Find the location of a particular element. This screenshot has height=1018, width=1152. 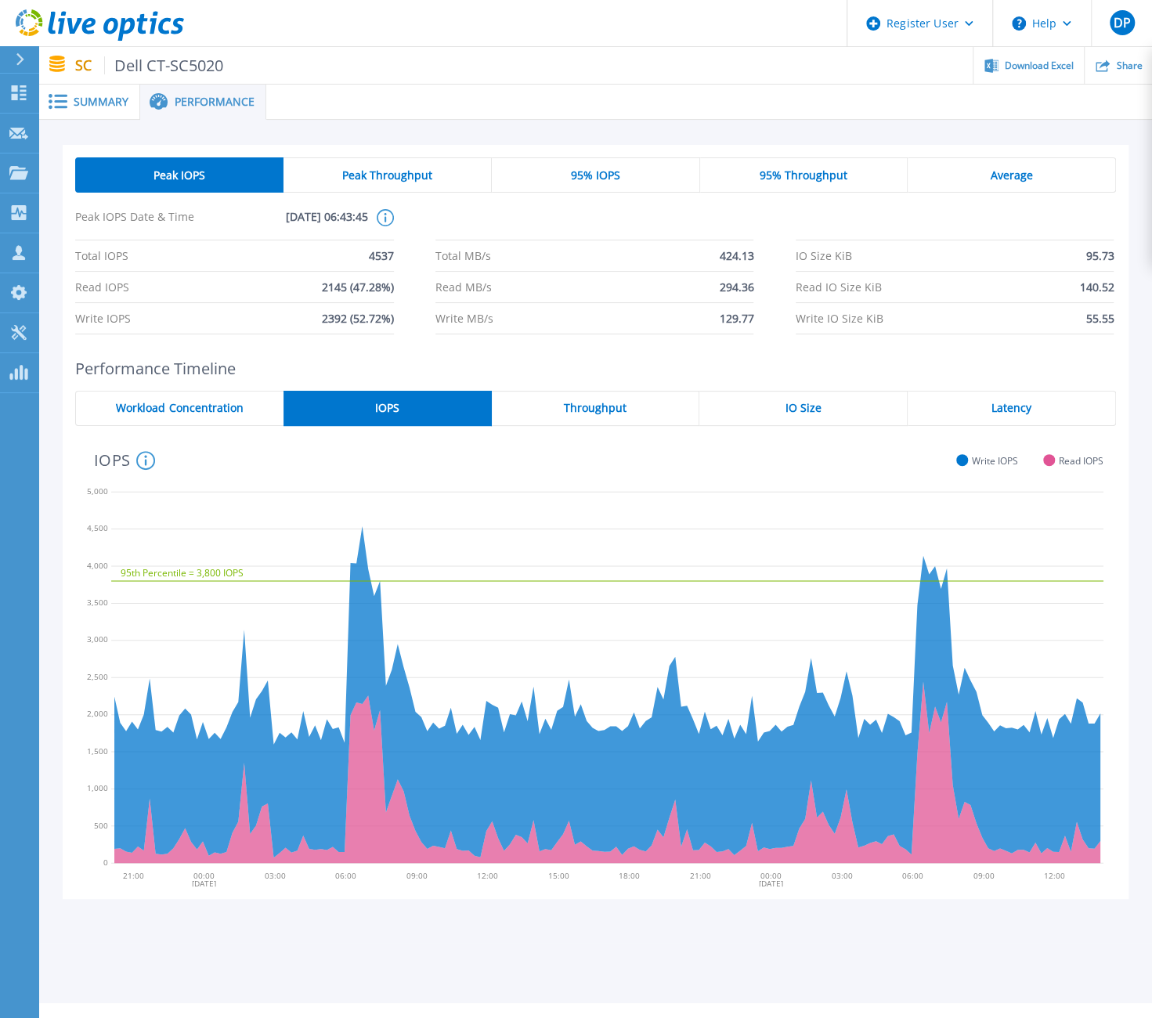

text: 500 is located at coordinates (101, 825).